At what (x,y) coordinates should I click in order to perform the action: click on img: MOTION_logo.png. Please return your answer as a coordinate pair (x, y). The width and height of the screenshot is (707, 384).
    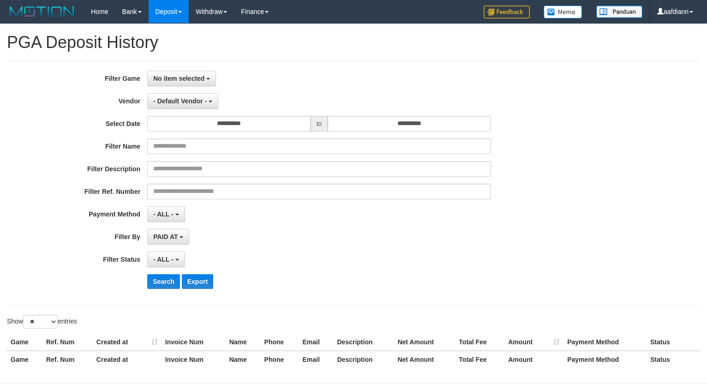
    Looking at the image, I should click on (42, 12).